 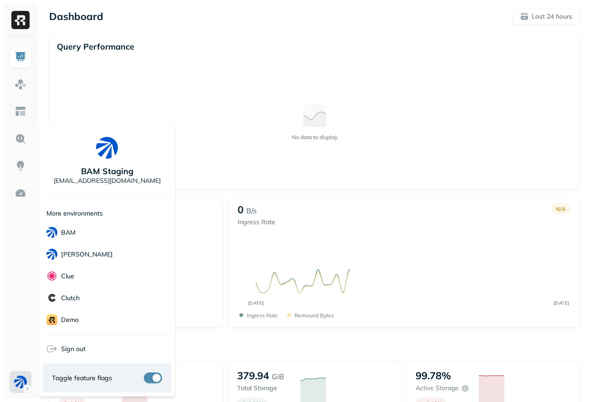 I want to click on img: demo, so click(x=52, y=320).